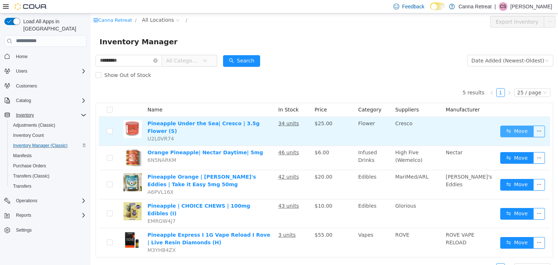 The height and width of the screenshot is (265, 558). Describe the element at coordinates (5, 7) in the screenshot. I see `i: icon: shop` at that location.